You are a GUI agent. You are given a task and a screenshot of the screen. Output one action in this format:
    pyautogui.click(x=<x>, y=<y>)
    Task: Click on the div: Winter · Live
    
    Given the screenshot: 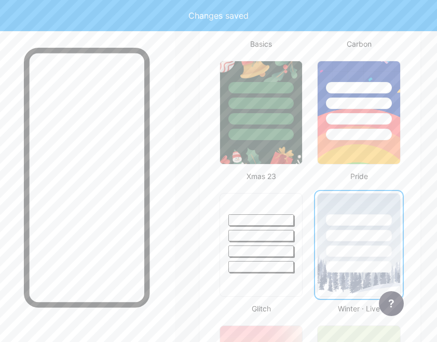 What is the action you would take?
    pyautogui.click(x=359, y=308)
    